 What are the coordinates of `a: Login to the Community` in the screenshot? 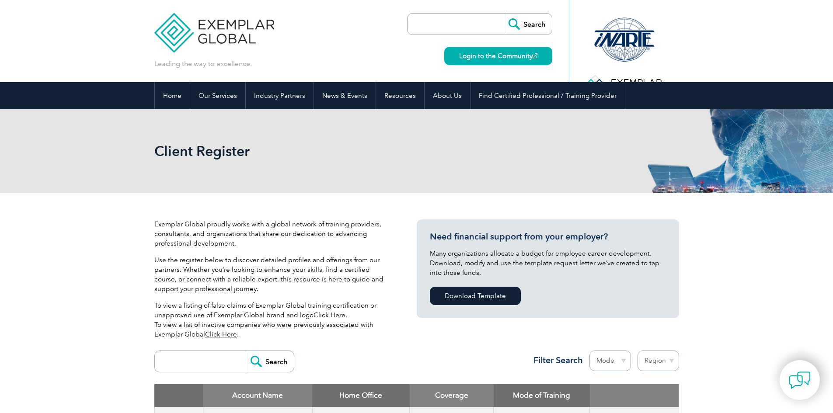 It's located at (498, 56).